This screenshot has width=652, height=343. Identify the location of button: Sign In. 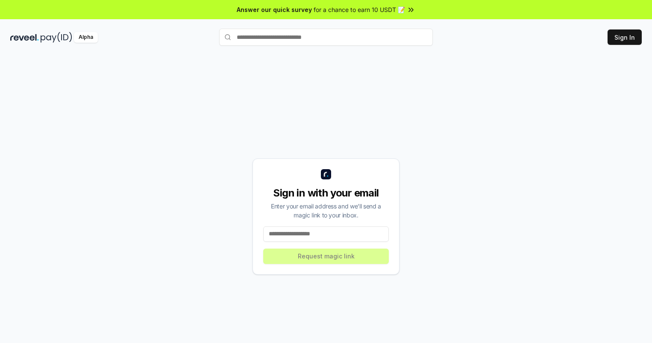
(625, 37).